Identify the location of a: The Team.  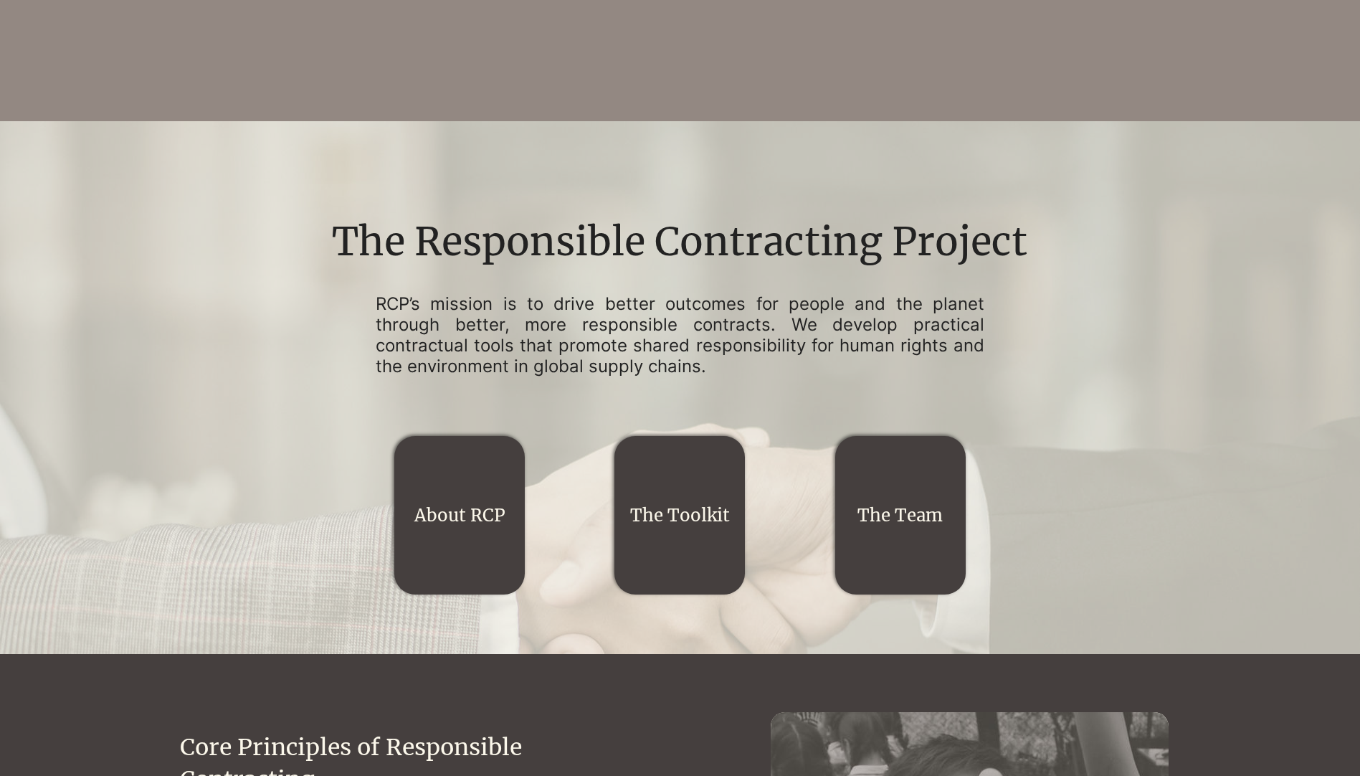
(900, 515).